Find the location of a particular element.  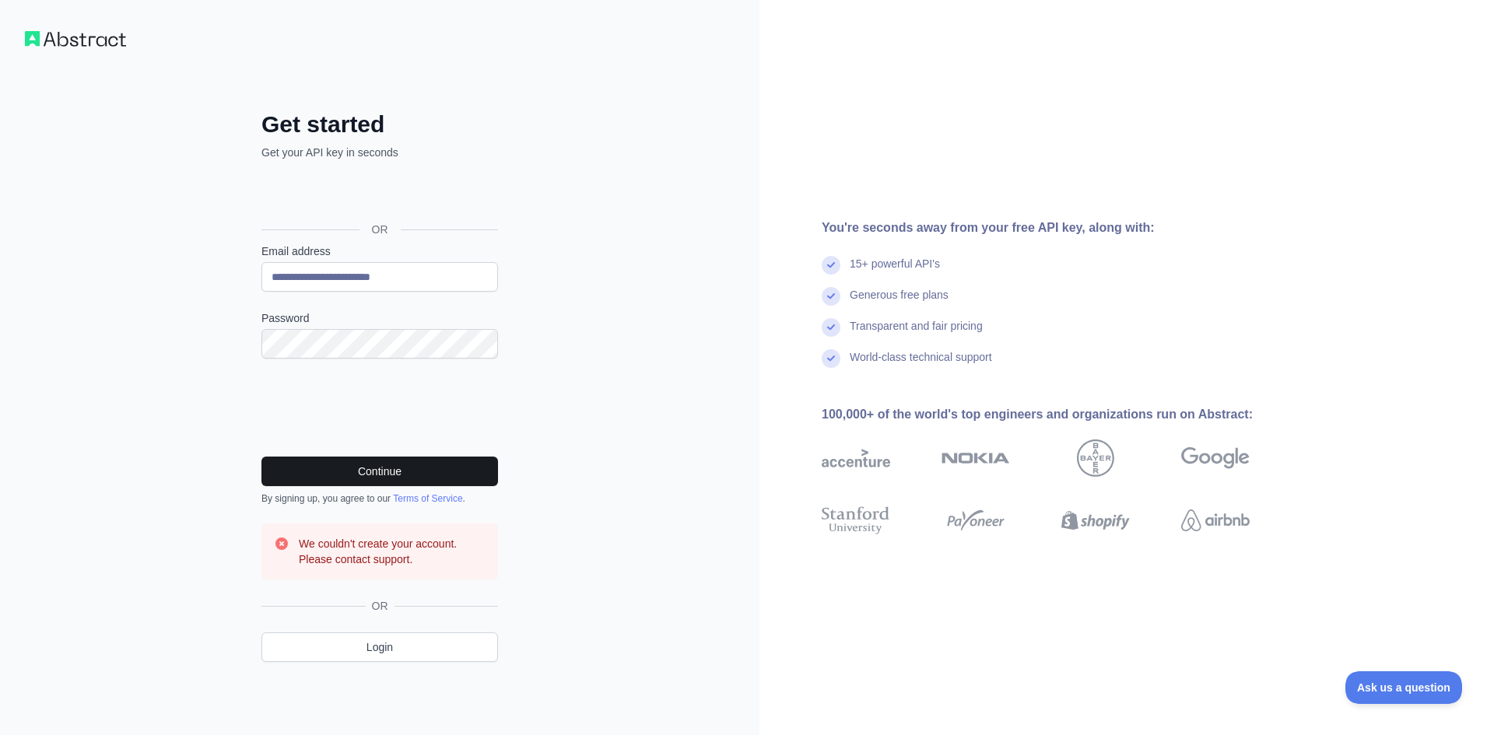

div: By signing up, you agree to our . is located at coordinates (380, 499).